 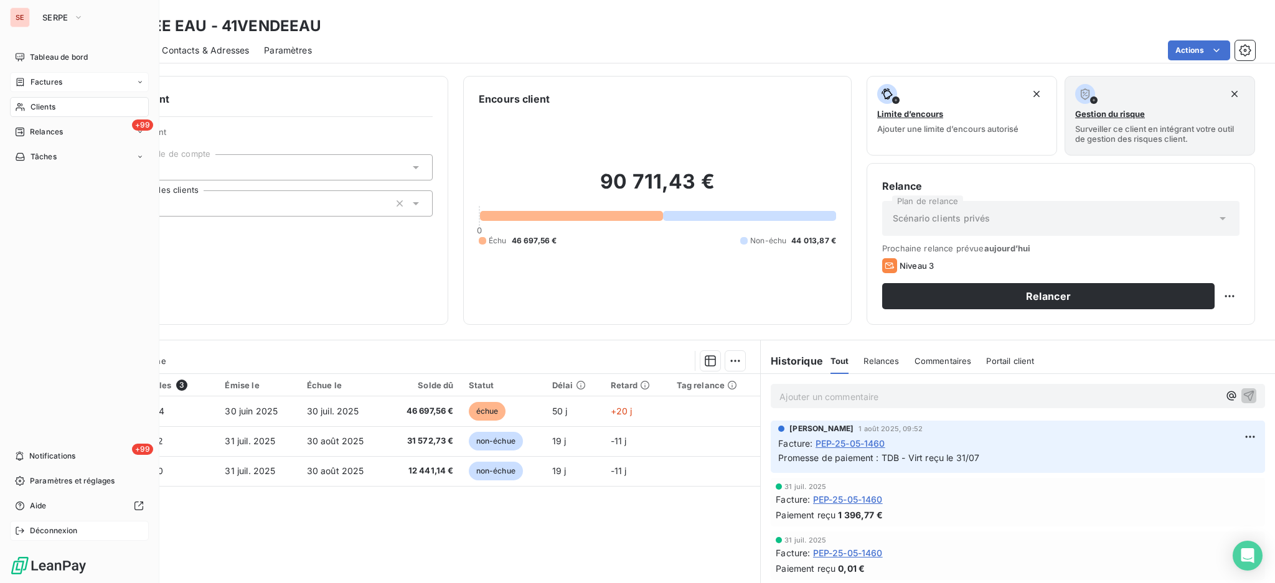 What do you see at coordinates (1061, 248) in the screenshot?
I see `span: Prochaine relance prévue` at bounding box center [1061, 248].